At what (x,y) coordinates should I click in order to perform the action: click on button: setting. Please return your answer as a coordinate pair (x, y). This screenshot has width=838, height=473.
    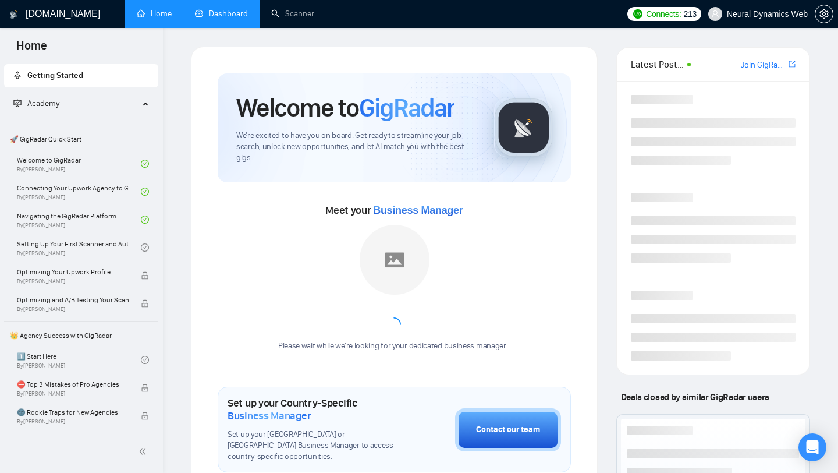
    Looking at the image, I should click on (824, 14).